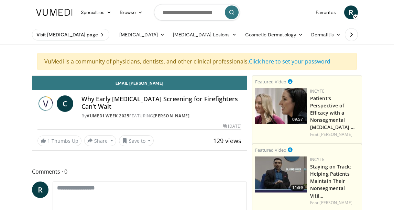  I want to click on div: VuMedi is a community of physicians, dentists, and other clinical professionals., so click(197, 62).